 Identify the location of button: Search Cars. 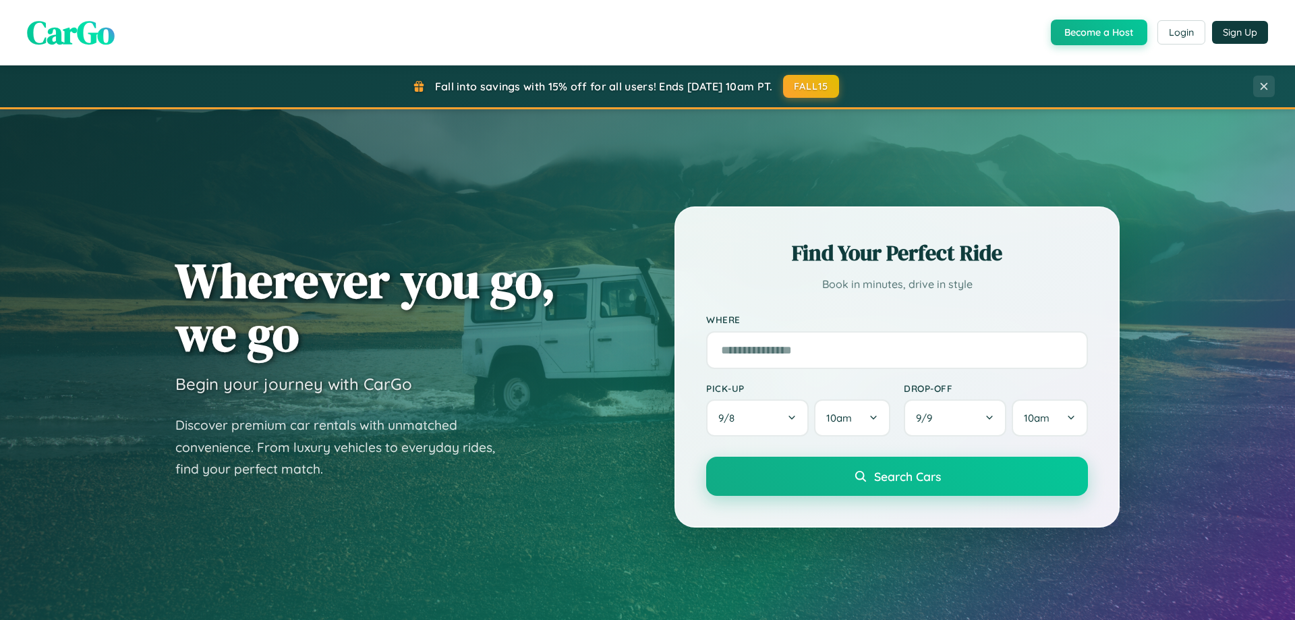
(897, 476).